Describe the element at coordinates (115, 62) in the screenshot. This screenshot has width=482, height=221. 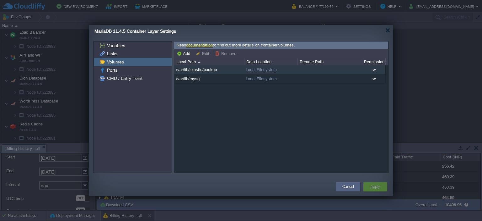
I see `span: Volumes` at that location.